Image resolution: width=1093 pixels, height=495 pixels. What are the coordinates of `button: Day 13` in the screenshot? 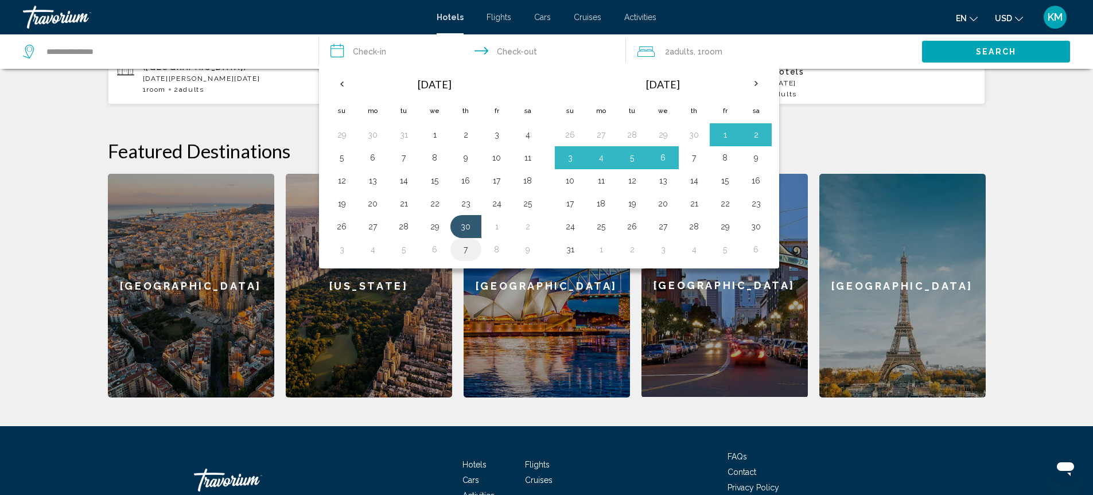 It's located at (373, 181).